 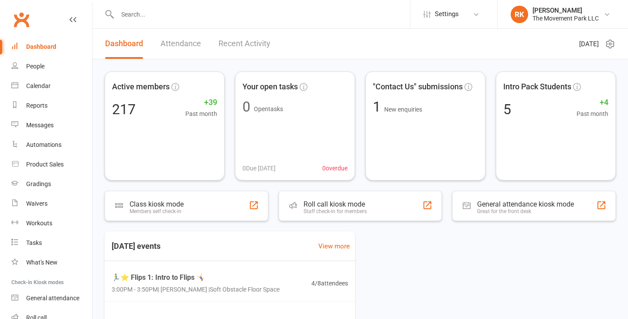 What do you see at coordinates (124, 109) in the screenshot?
I see `div: 217` at bounding box center [124, 109].